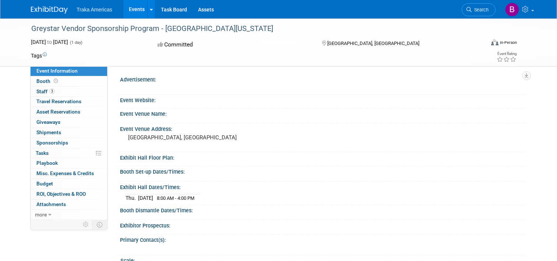 This screenshot has width=557, height=261. I want to click on span: more, so click(41, 214).